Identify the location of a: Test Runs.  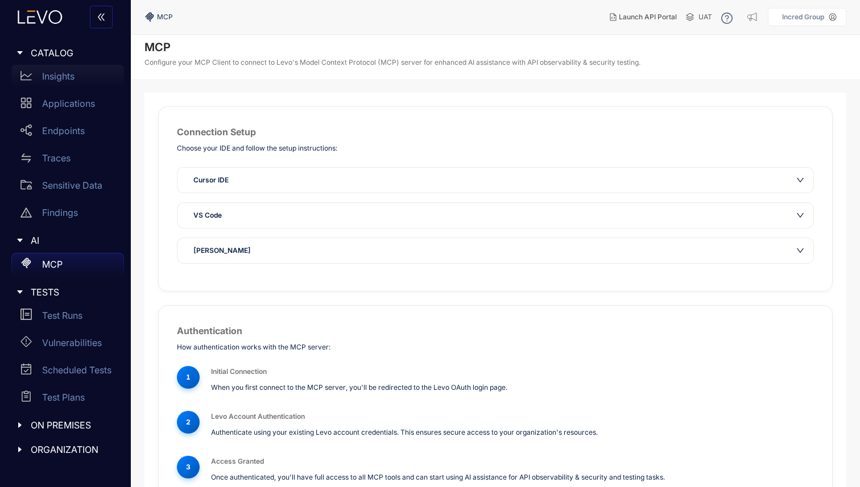
(68, 318).